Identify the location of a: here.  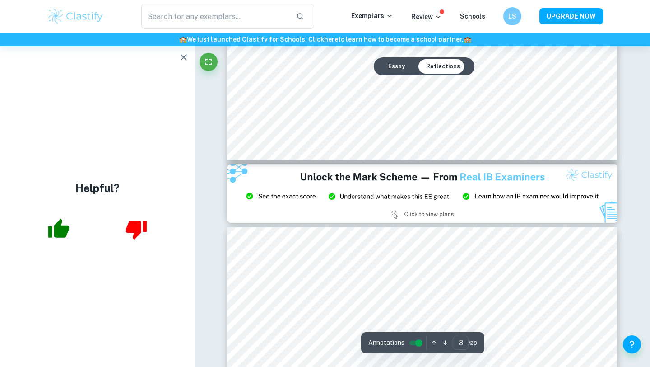
(331, 39).